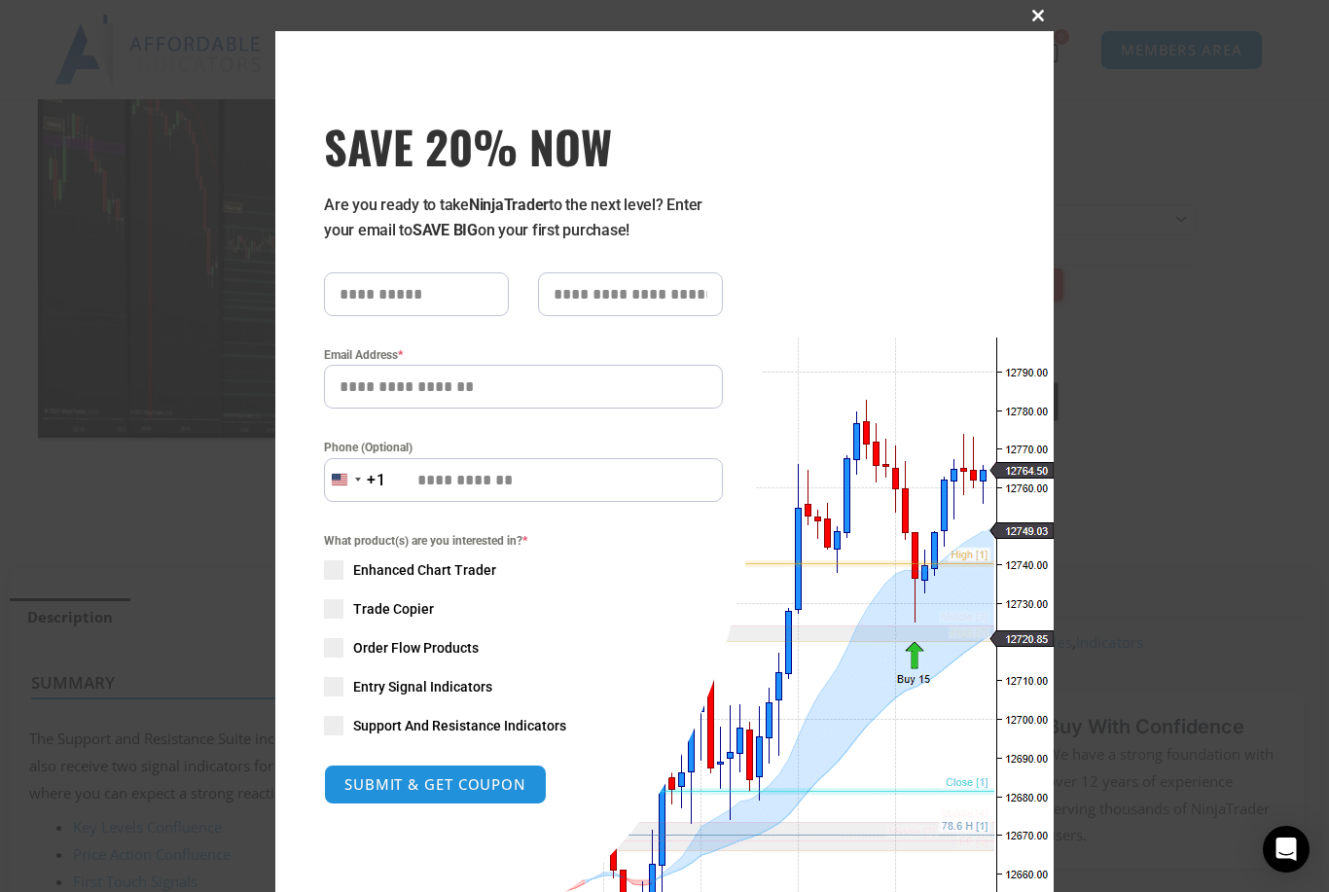  What do you see at coordinates (415, 648) in the screenshot?
I see `span: Order Flow Products` at bounding box center [415, 648].